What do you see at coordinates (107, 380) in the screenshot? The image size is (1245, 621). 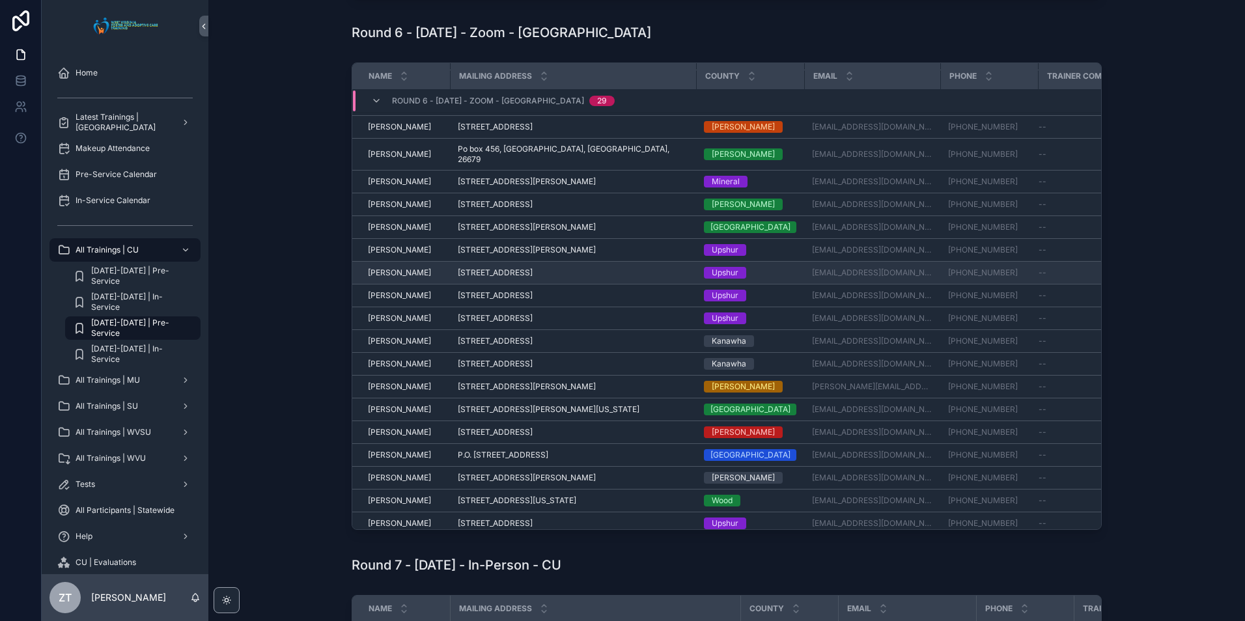 I see `span: All Trainings | MU` at bounding box center [107, 380].